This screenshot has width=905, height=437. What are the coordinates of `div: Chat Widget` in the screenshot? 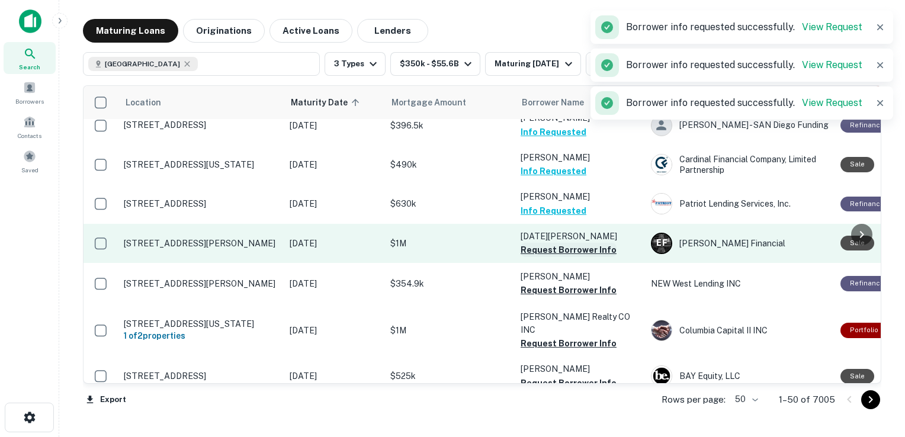 It's located at (875, 371).